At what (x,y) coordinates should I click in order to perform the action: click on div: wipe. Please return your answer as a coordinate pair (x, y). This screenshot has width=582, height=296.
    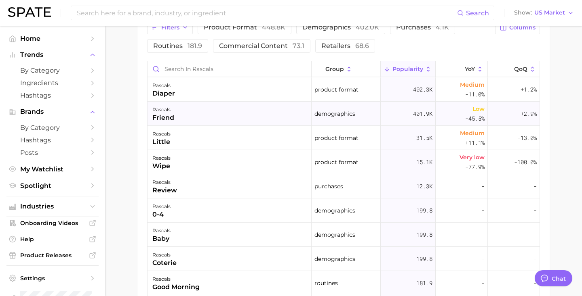
    Looking at the image, I should click on (161, 166).